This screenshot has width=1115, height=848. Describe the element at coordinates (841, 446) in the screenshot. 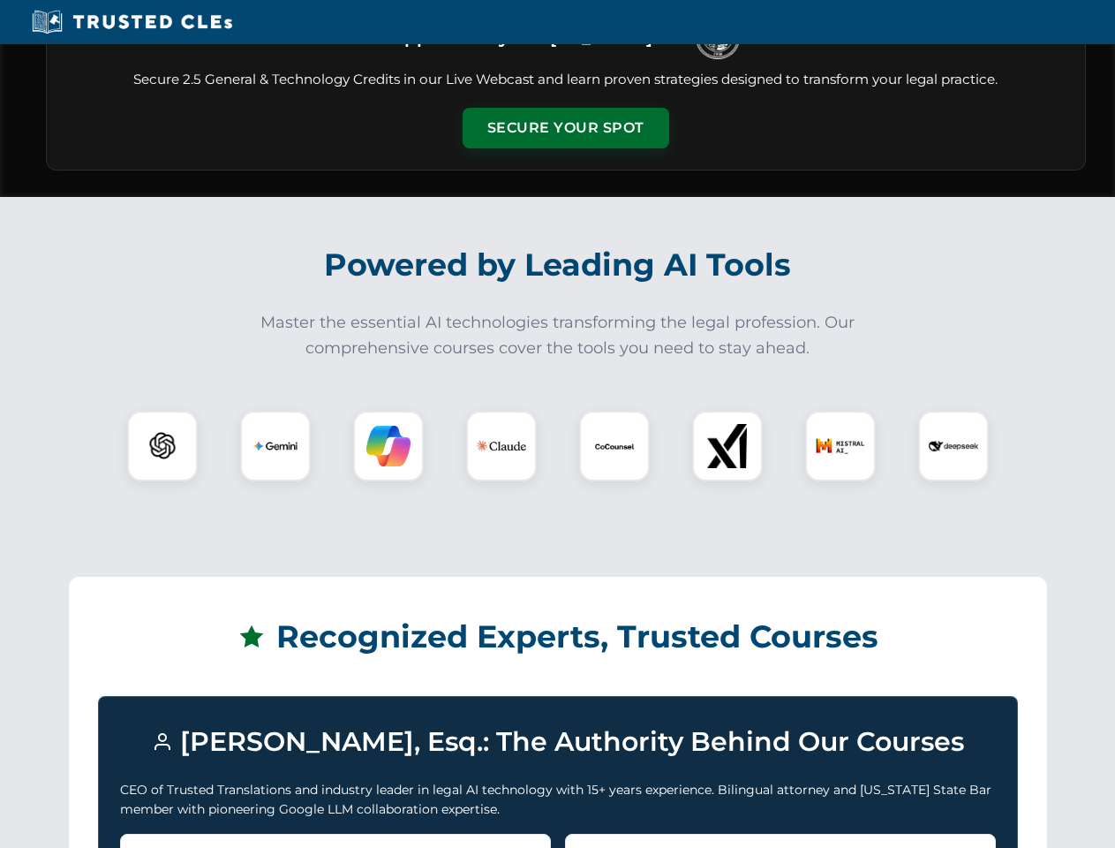

I see `img: Mistral AI Logo` at that location.